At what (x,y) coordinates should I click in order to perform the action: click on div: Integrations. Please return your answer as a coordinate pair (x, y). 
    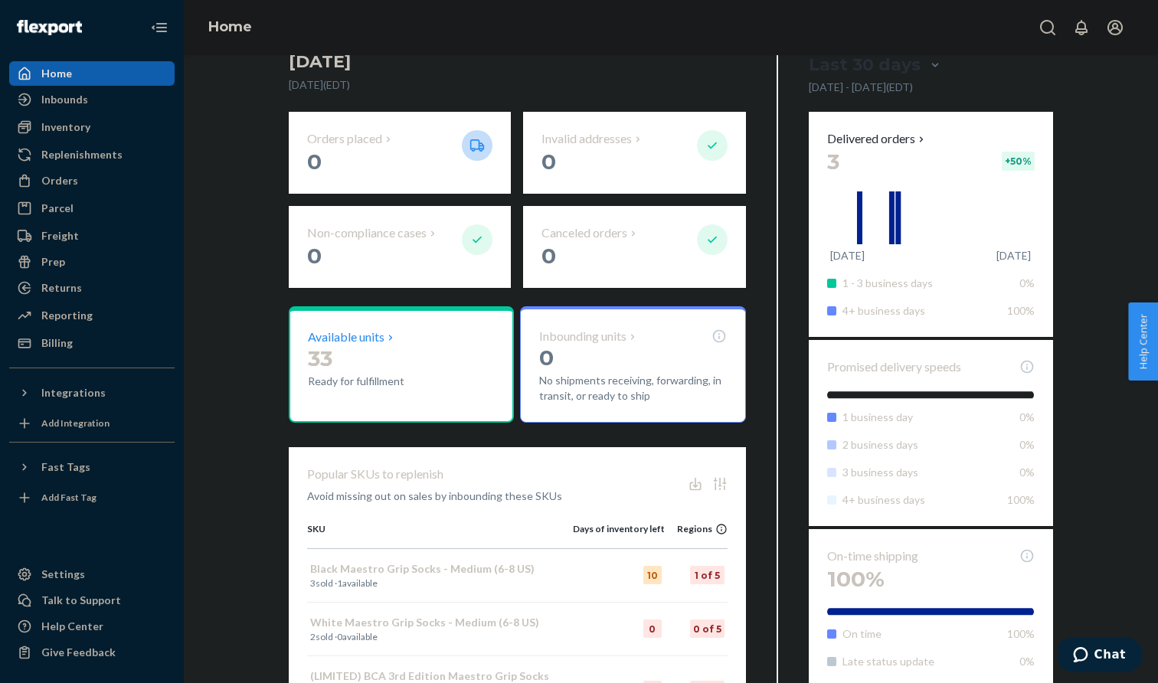
    Looking at the image, I should click on (74, 393).